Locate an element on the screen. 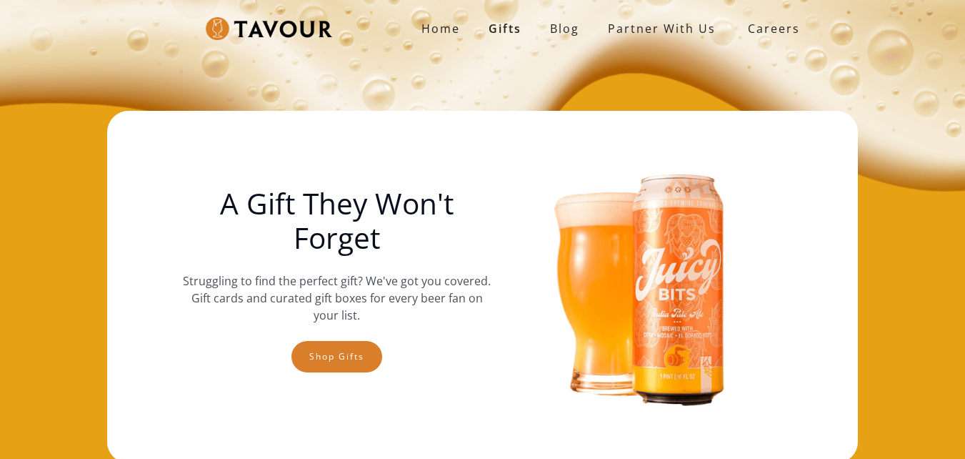 Image resolution: width=965 pixels, height=459 pixels. a: Careers is located at coordinates (770, 29).